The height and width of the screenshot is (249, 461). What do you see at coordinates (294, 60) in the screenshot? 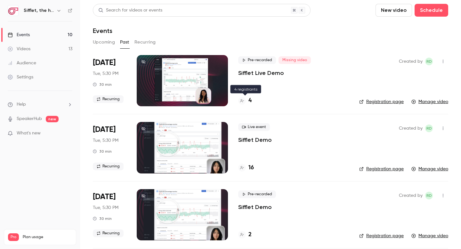
I see `span: Missing video` at bounding box center [294, 60].